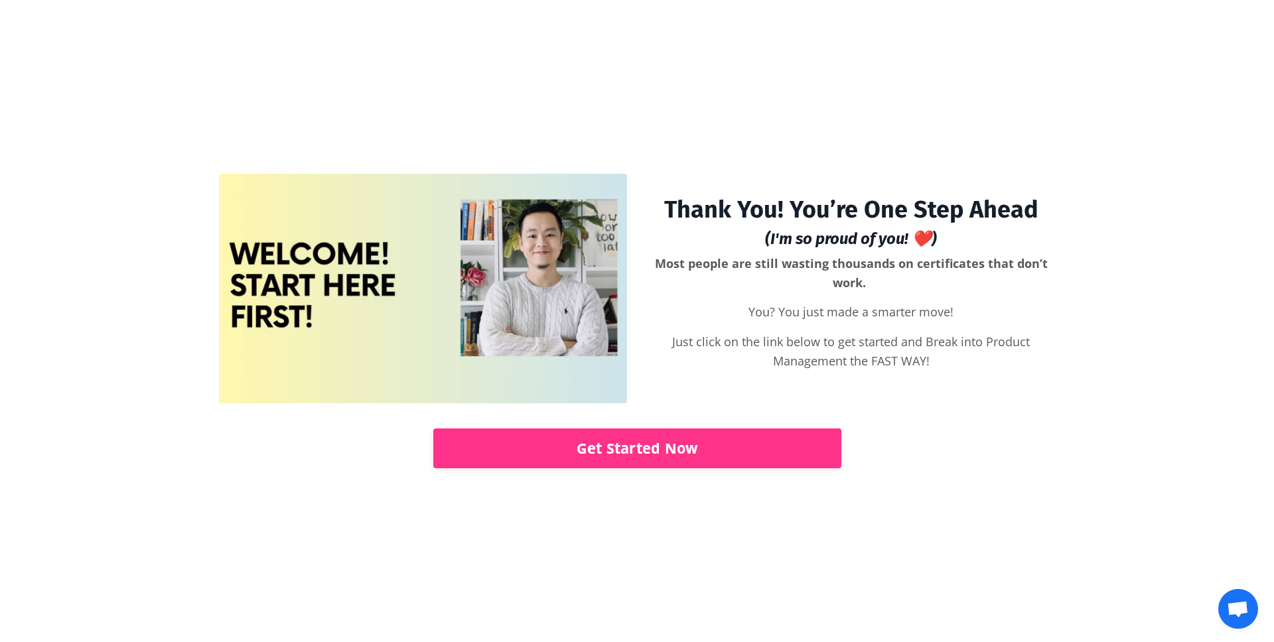 The image size is (1274, 642). I want to click on em: (I'm so proud of you! ❤️), so click(851, 239).